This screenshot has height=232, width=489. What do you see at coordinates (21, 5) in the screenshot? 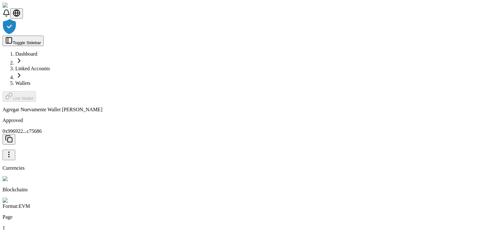
I see `img: ShieldPay Logo` at bounding box center [21, 5].